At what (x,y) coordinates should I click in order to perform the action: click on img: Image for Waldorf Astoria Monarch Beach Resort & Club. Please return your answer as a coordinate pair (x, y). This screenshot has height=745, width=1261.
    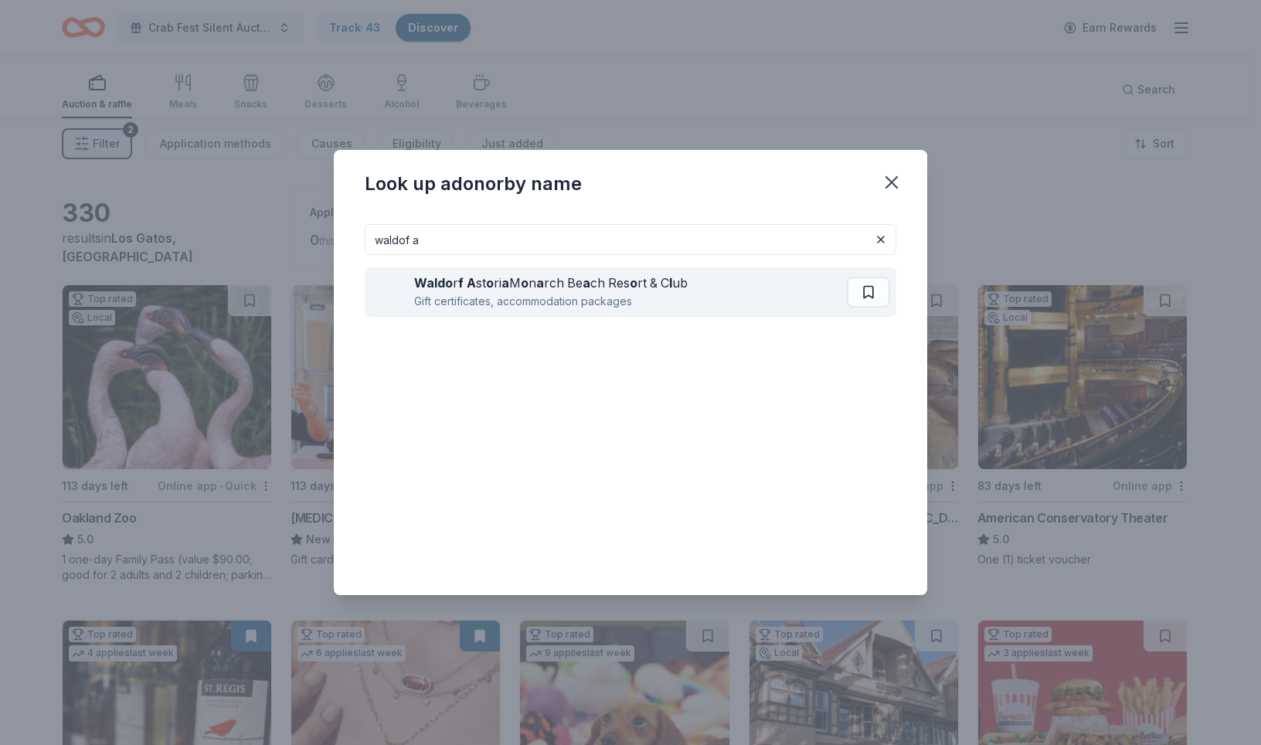
    Looking at the image, I should click on (389, 292).